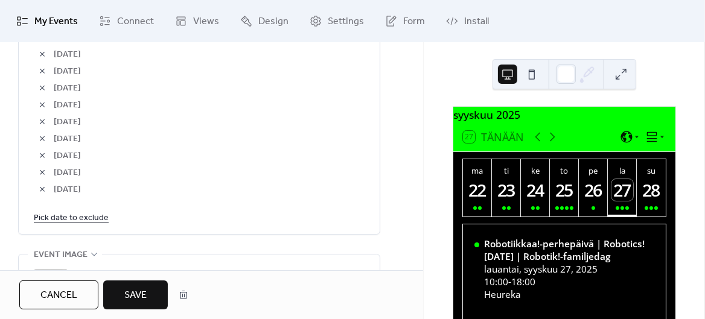 This screenshot has width=705, height=319. Describe the element at coordinates (496, 282) in the screenshot. I see `span: 10:00` at that location.